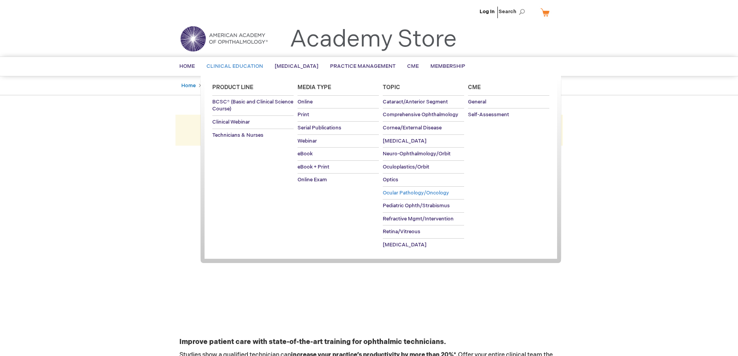  What do you see at coordinates (305, 154) in the screenshot?
I see `span: eBook` at bounding box center [305, 154].